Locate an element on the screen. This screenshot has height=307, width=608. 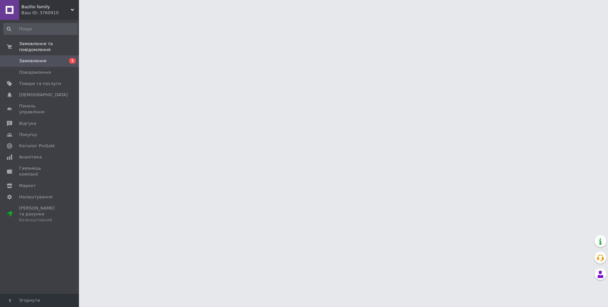
input: Пошук is located at coordinates (40, 29).